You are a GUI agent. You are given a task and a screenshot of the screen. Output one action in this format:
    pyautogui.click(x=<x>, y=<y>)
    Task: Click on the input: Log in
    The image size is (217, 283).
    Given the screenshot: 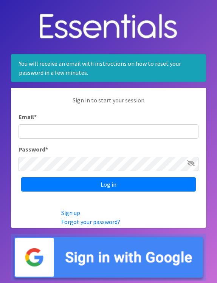 What is the action you would take?
    pyautogui.click(x=108, y=184)
    